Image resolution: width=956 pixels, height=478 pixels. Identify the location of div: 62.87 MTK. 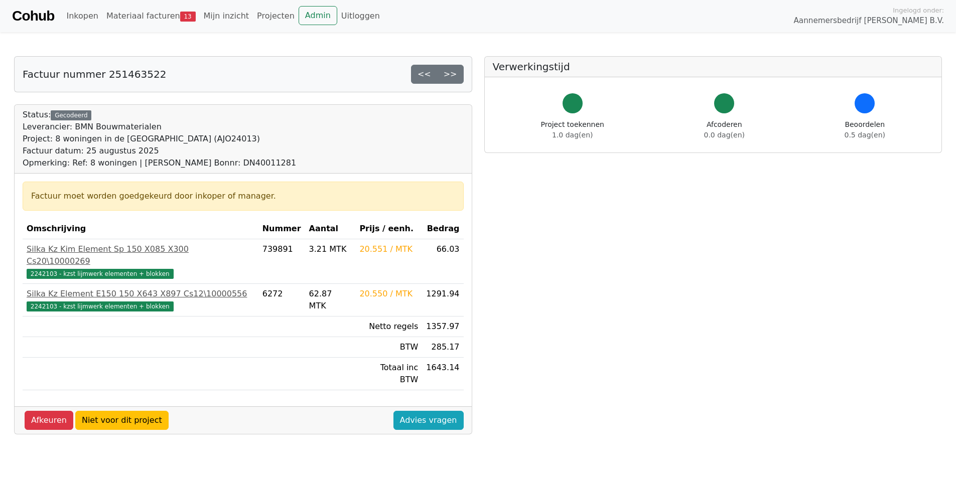
(330, 300).